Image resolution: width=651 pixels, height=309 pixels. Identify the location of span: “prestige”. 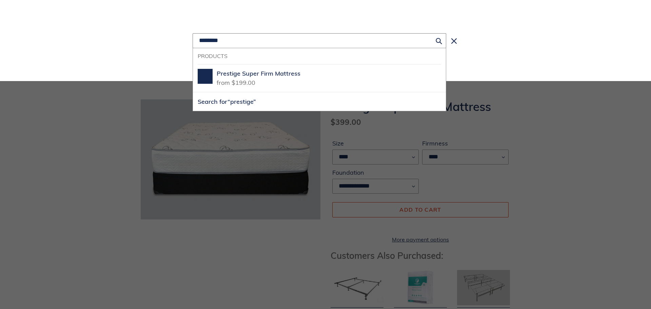
(242, 101).